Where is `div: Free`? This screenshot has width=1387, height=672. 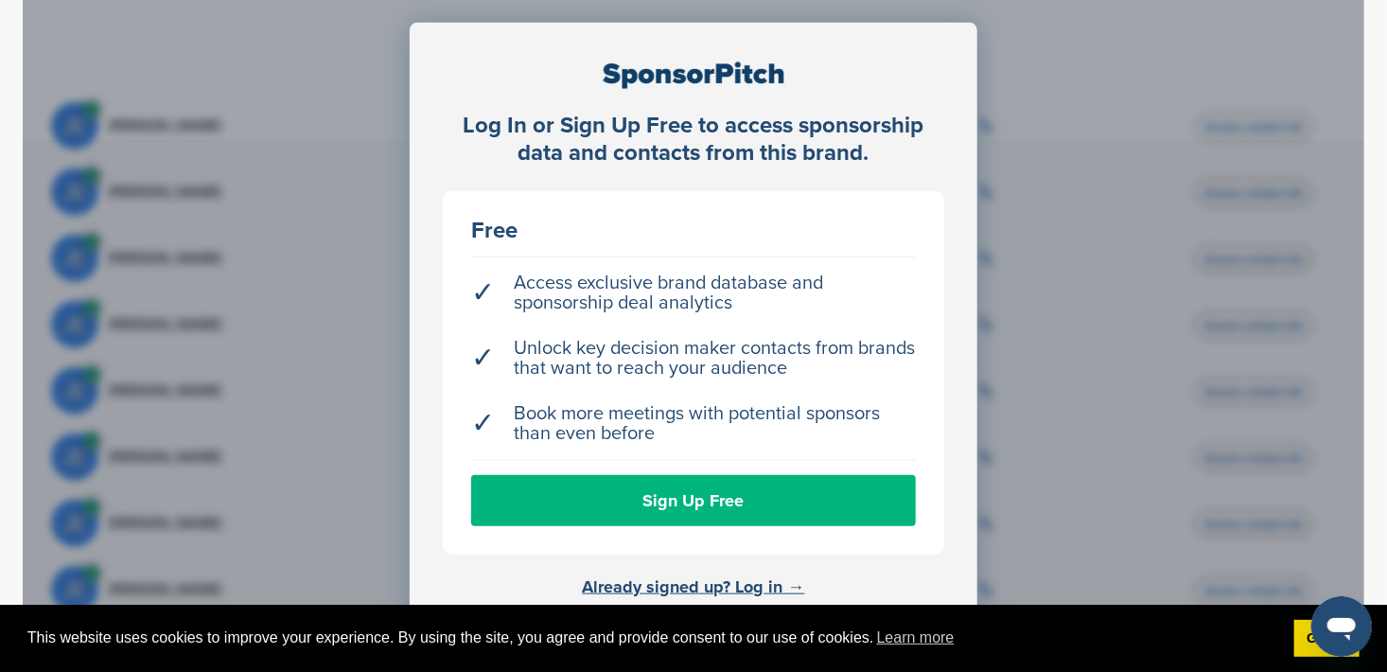 div: Free is located at coordinates (694, 231).